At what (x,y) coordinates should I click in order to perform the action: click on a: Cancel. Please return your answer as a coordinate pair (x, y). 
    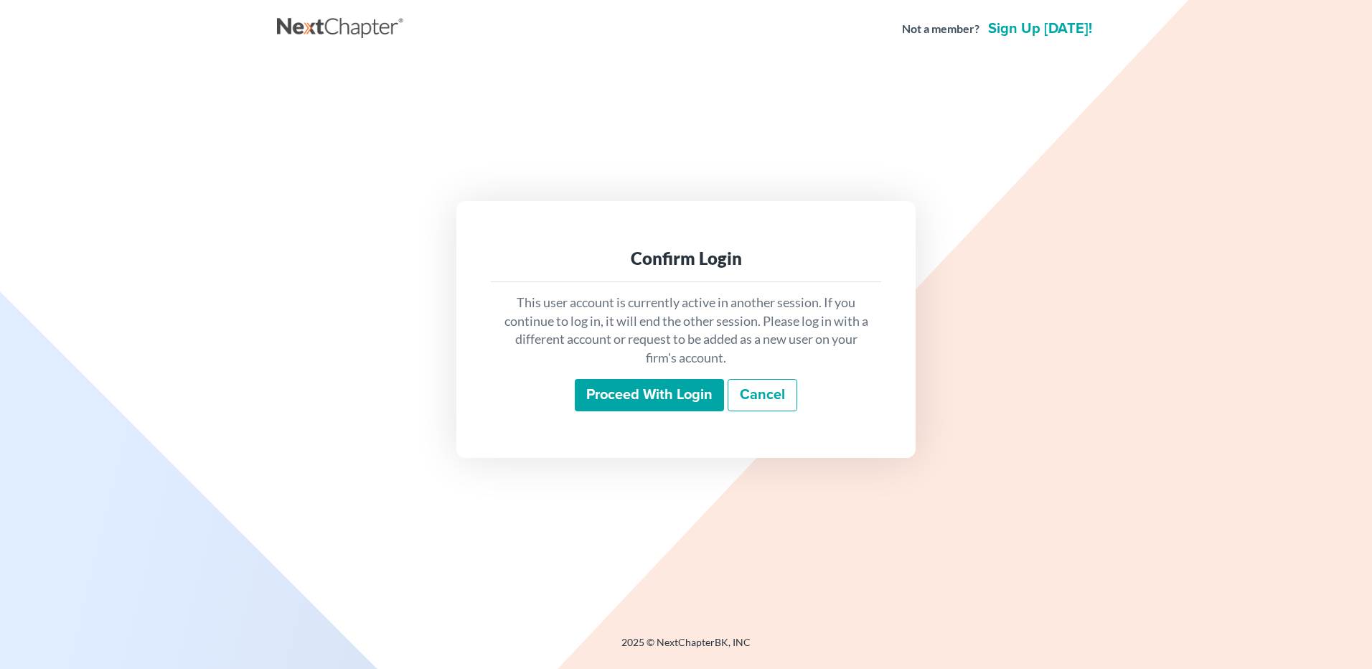
    Looking at the image, I should click on (762, 395).